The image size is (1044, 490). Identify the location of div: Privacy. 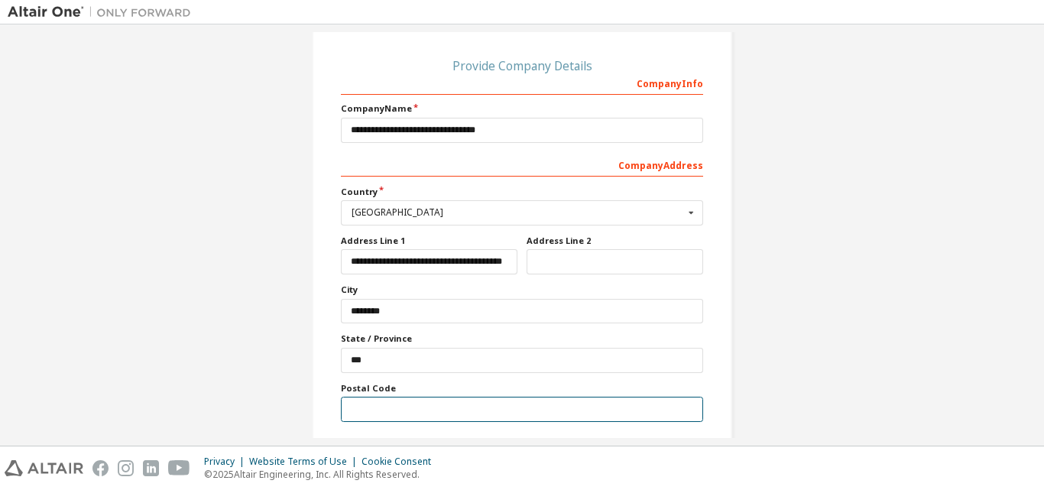
(226, 461).